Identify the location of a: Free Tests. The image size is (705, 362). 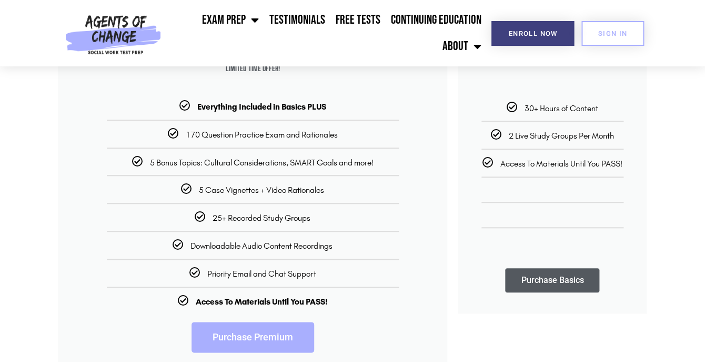
(358, 20).